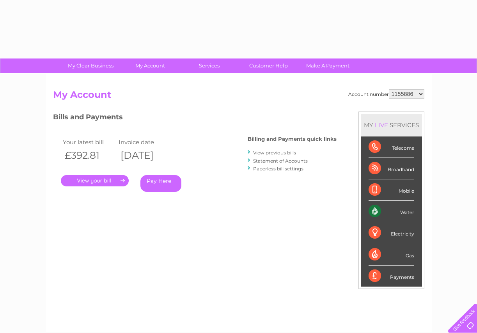 Image resolution: width=477 pixels, height=333 pixels. What do you see at coordinates (392, 255) in the screenshot?
I see `div: Gas` at bounding box center [392, 255].